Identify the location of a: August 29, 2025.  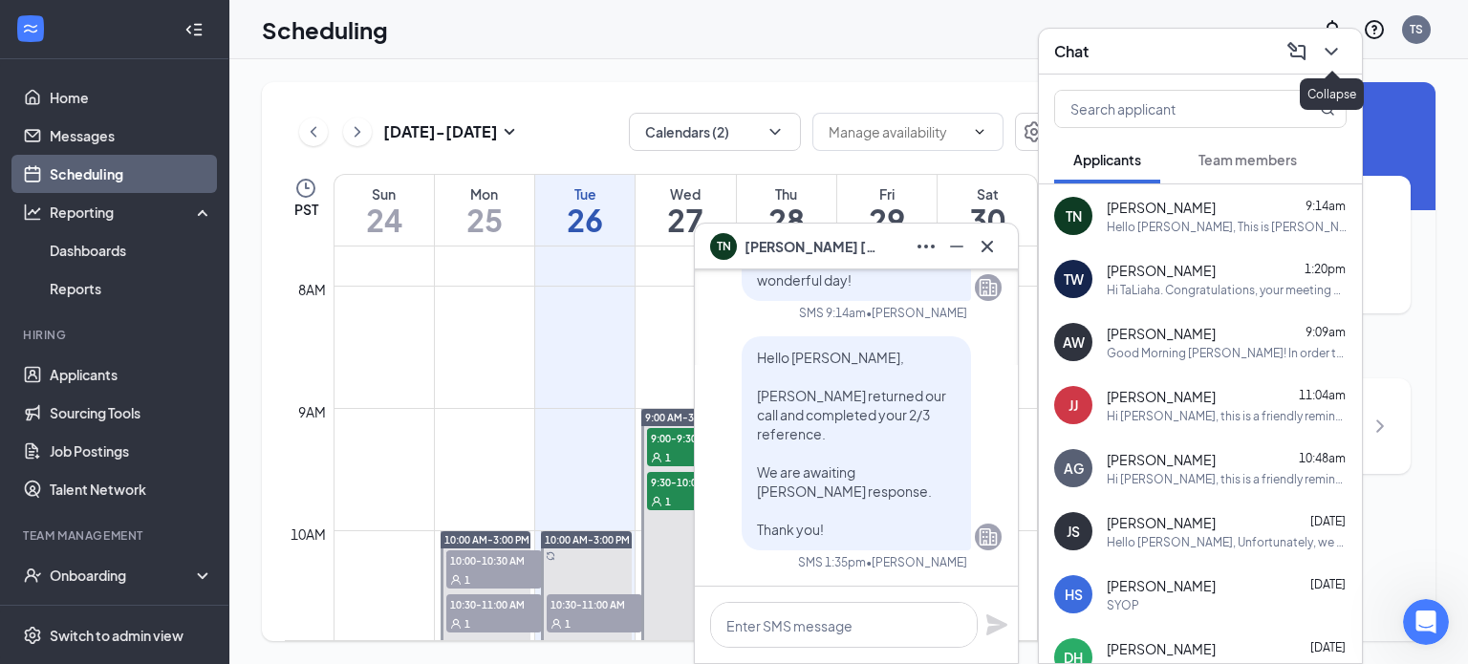
(887, 210).